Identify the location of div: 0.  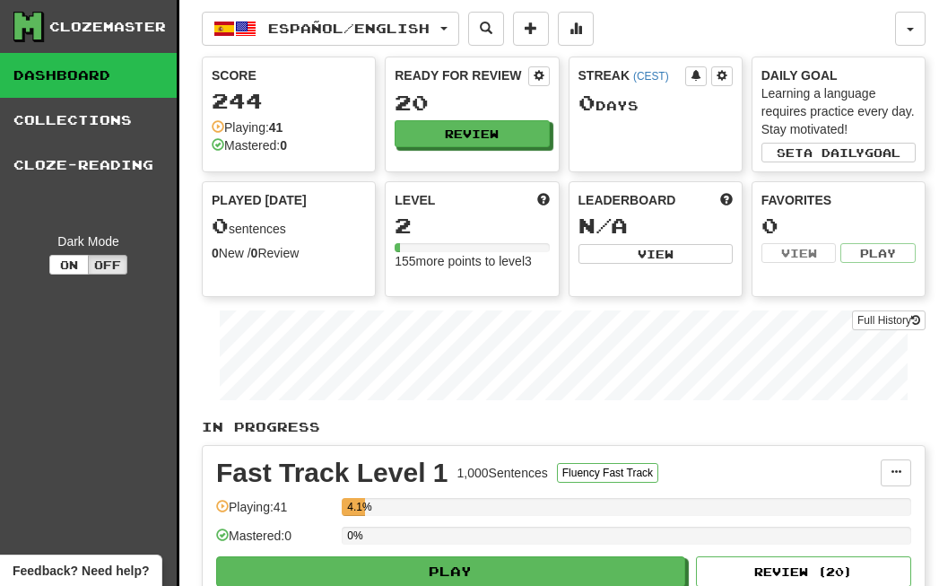
(839, 225).